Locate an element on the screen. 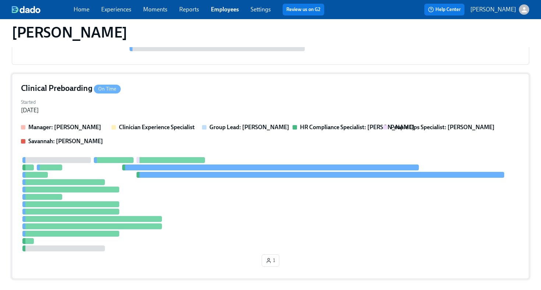 The image size is (541, 290). a: Settings is located at coordinates (261, 9).